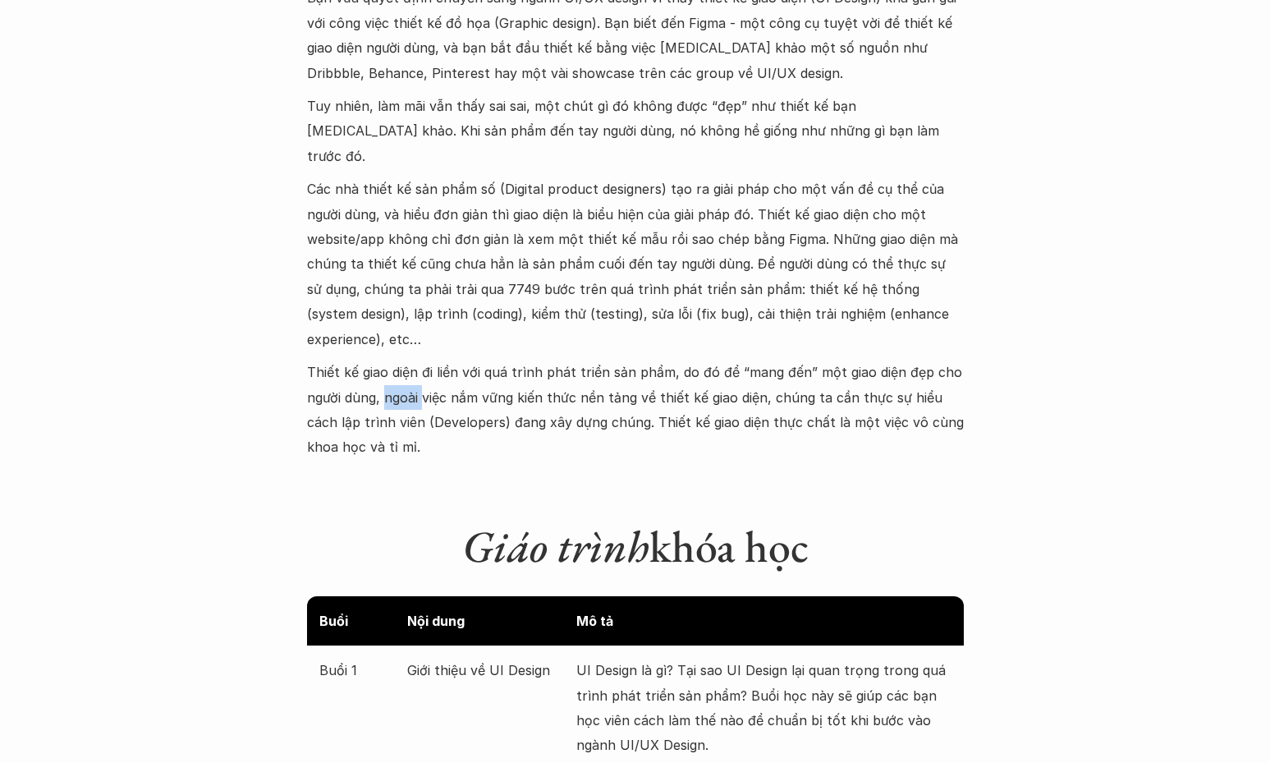 This screenshot has height=763, width=1270. What do you see at coordinates (333, 621) in the screenshot?
I see `strong: Buổi` at bounding box center [333, 621].